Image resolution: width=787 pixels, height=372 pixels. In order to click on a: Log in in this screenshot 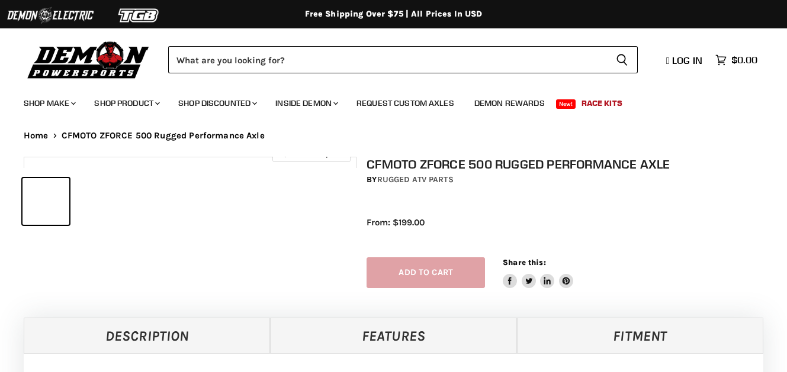, I will do `click(685, 60)`.